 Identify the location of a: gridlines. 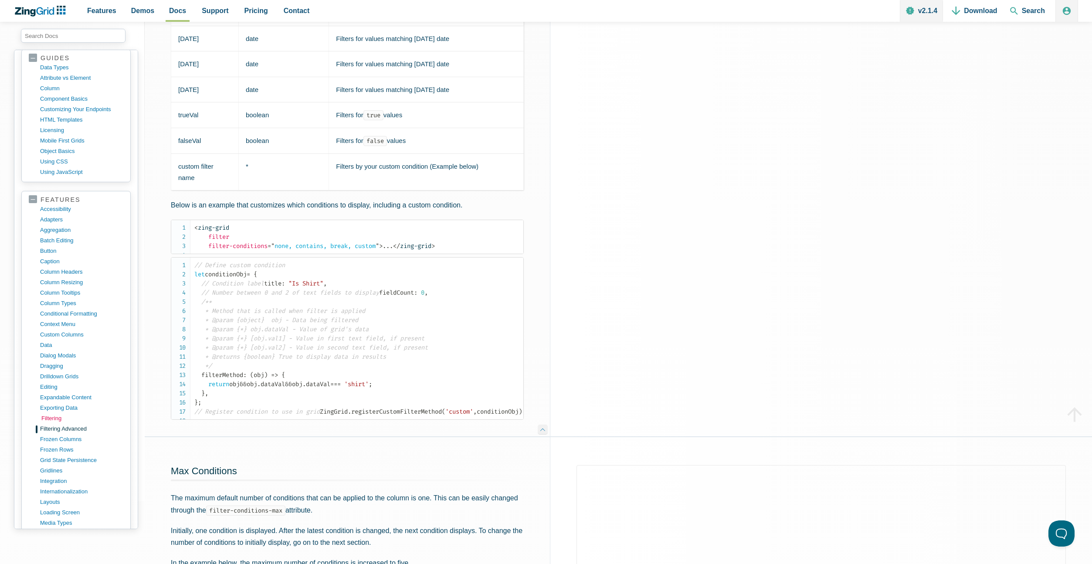
(82, 471).